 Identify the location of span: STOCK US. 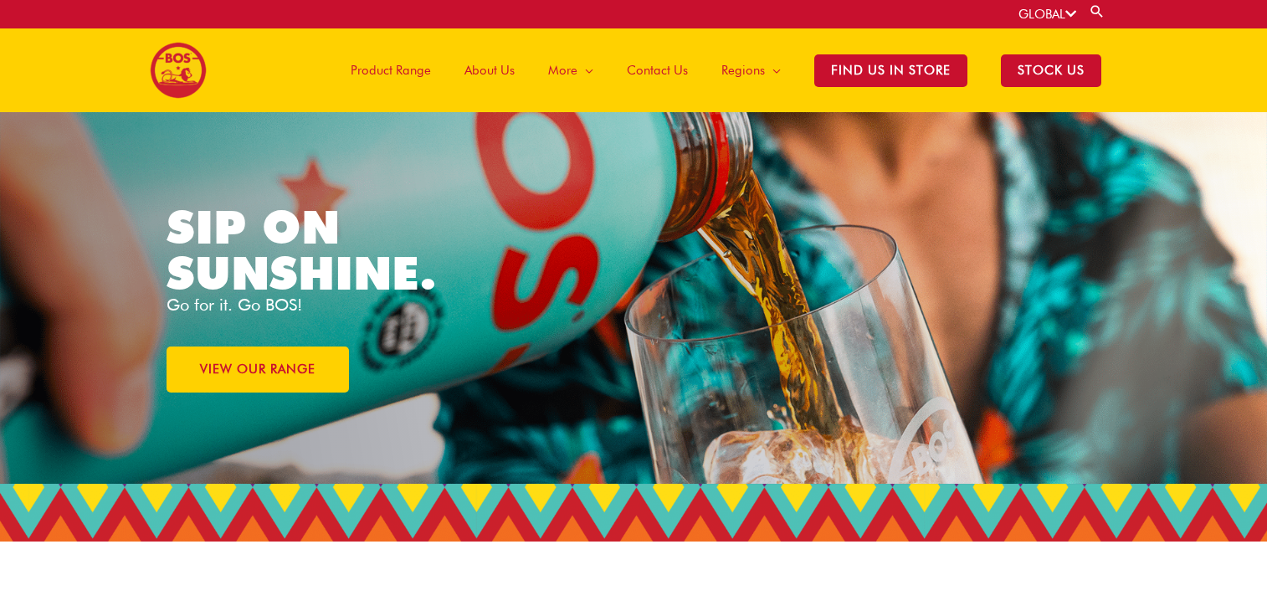
(1051, 70).